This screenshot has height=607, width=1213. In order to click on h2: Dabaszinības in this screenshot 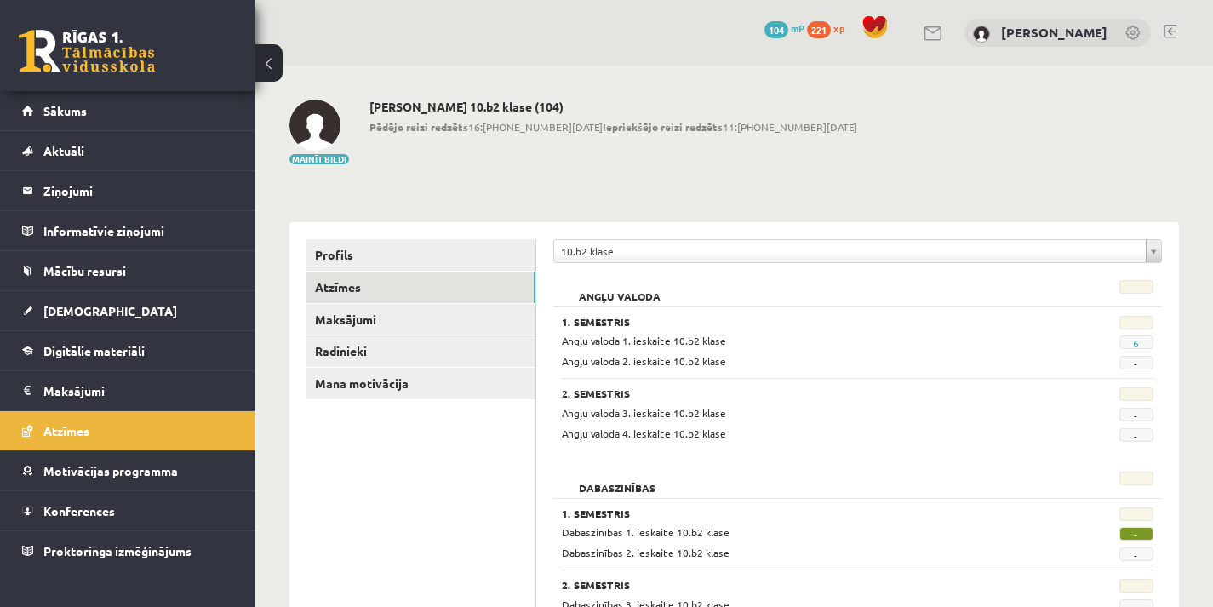, I will do `click(617, 480)`.